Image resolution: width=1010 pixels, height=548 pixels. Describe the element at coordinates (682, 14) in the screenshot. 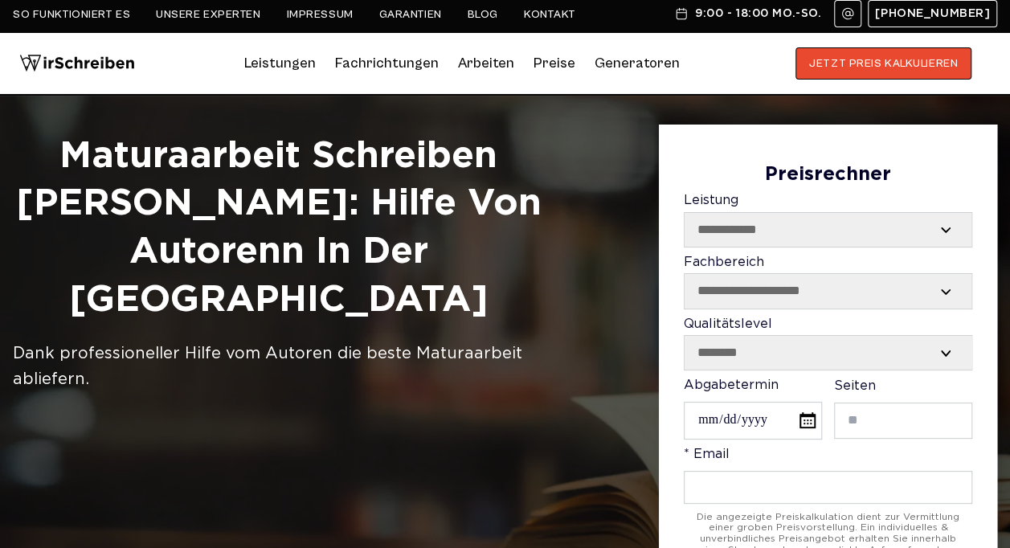

I see `img: Schedule` at that location.